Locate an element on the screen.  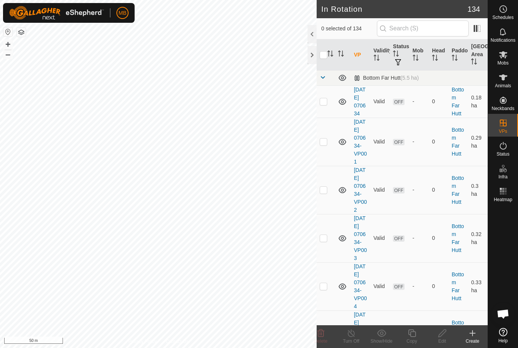
div: Edit is located at coordinates (443, 341).